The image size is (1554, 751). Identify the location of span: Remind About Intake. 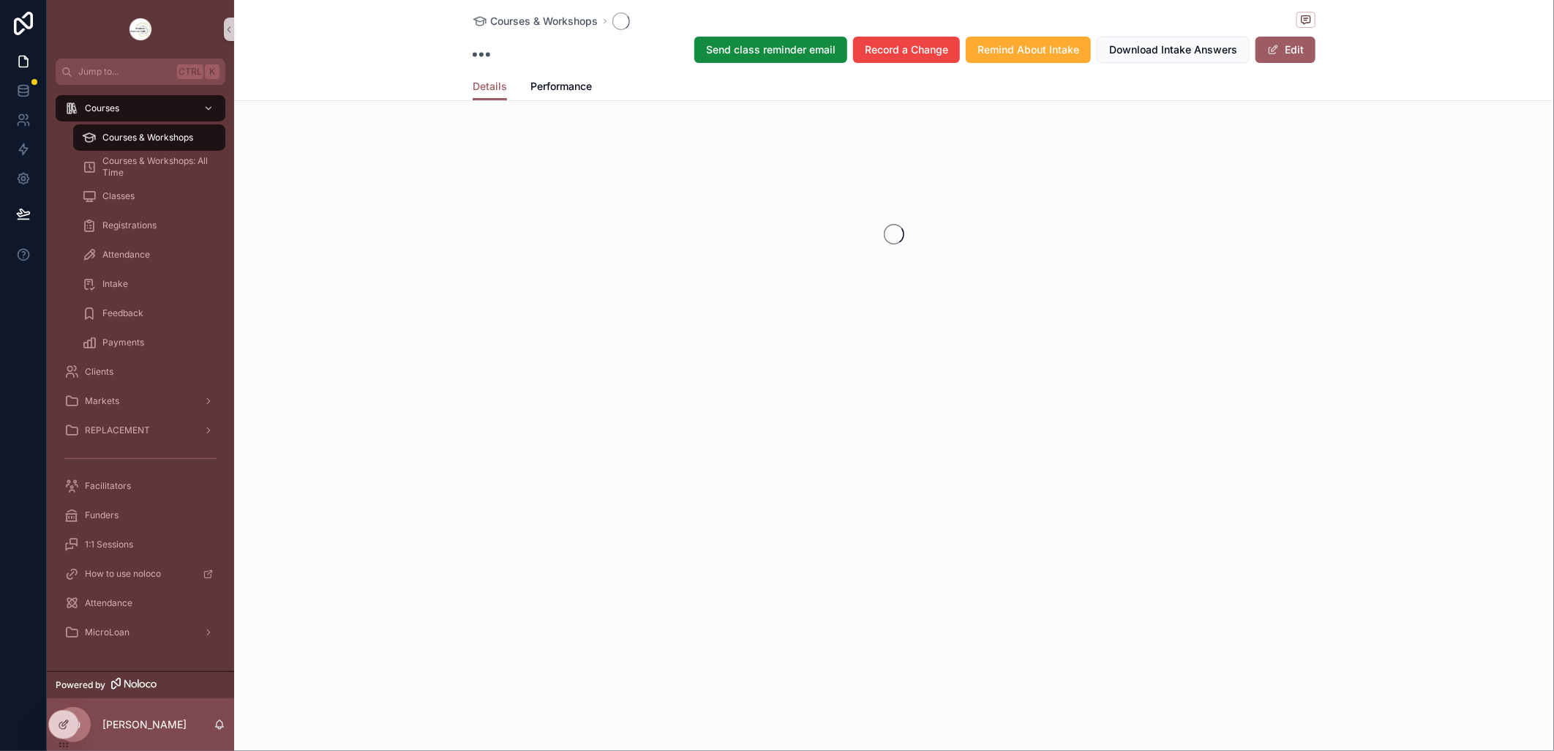
(1028, 50).